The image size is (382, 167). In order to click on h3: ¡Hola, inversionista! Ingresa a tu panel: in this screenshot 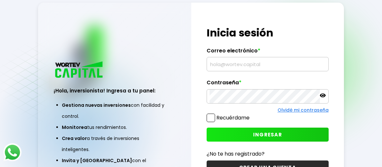, I will do `click(114, 90)`.